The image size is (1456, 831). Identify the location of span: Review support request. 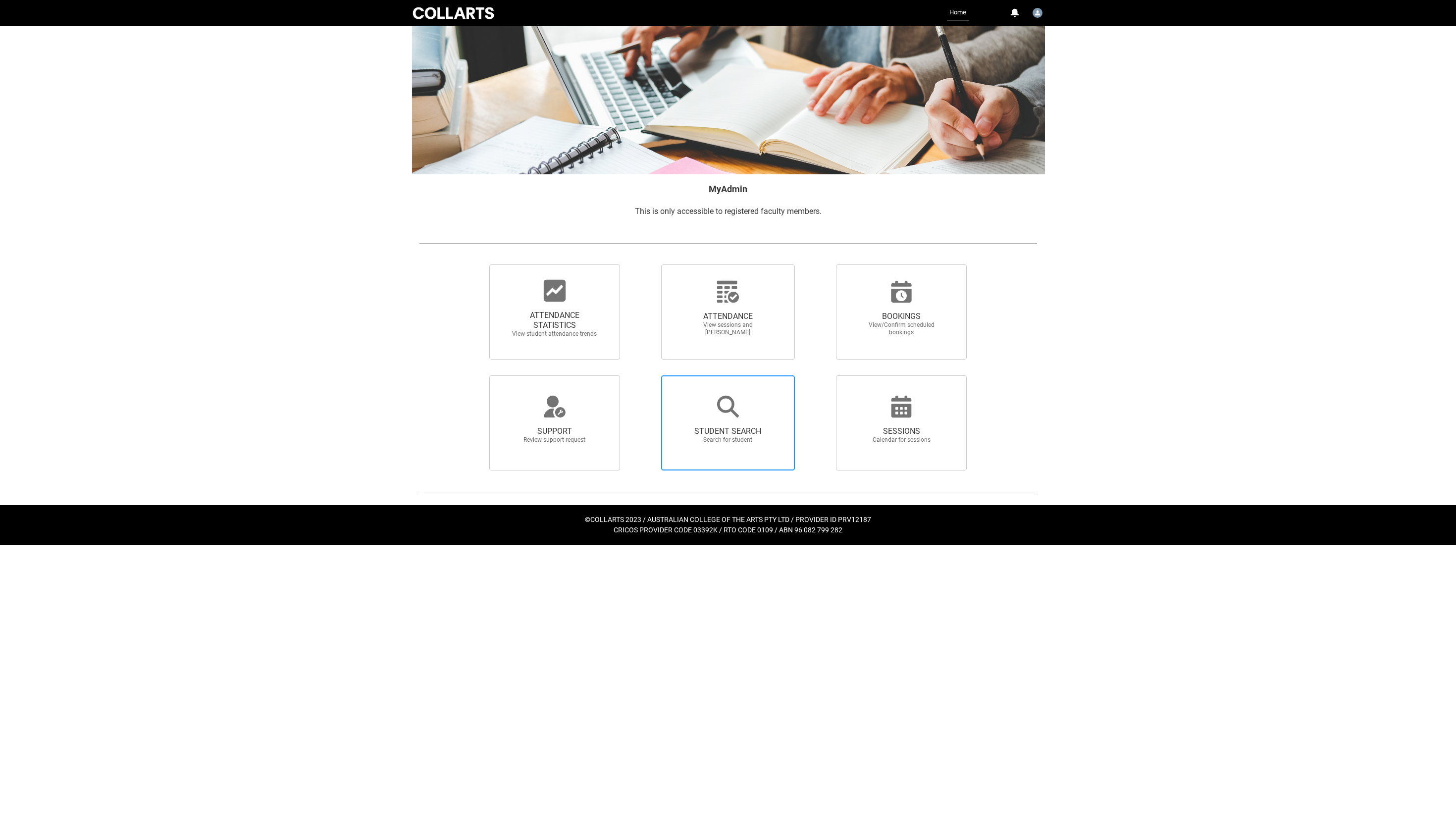
(555, 440).